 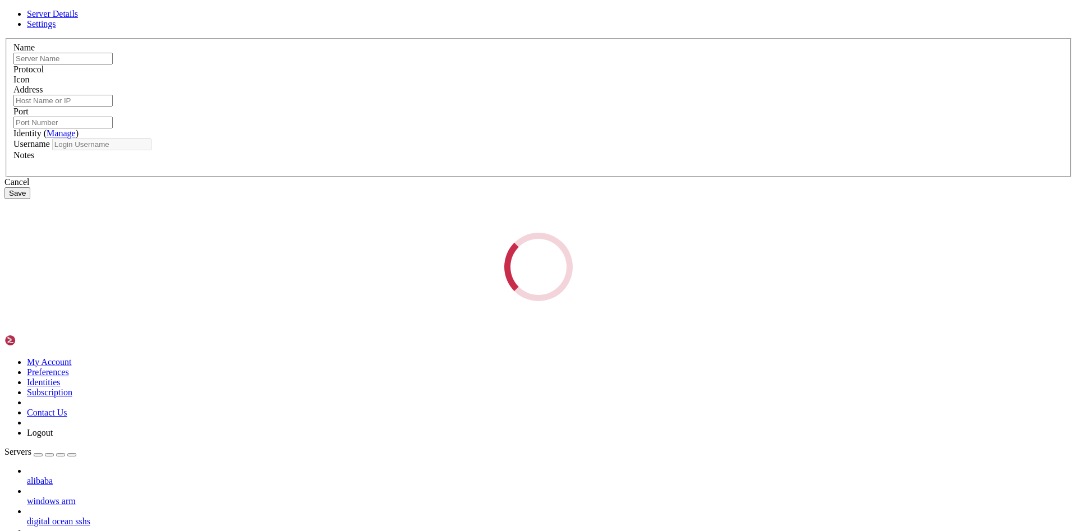 I want to click on label: Protocol, so click(x=29, y=69).